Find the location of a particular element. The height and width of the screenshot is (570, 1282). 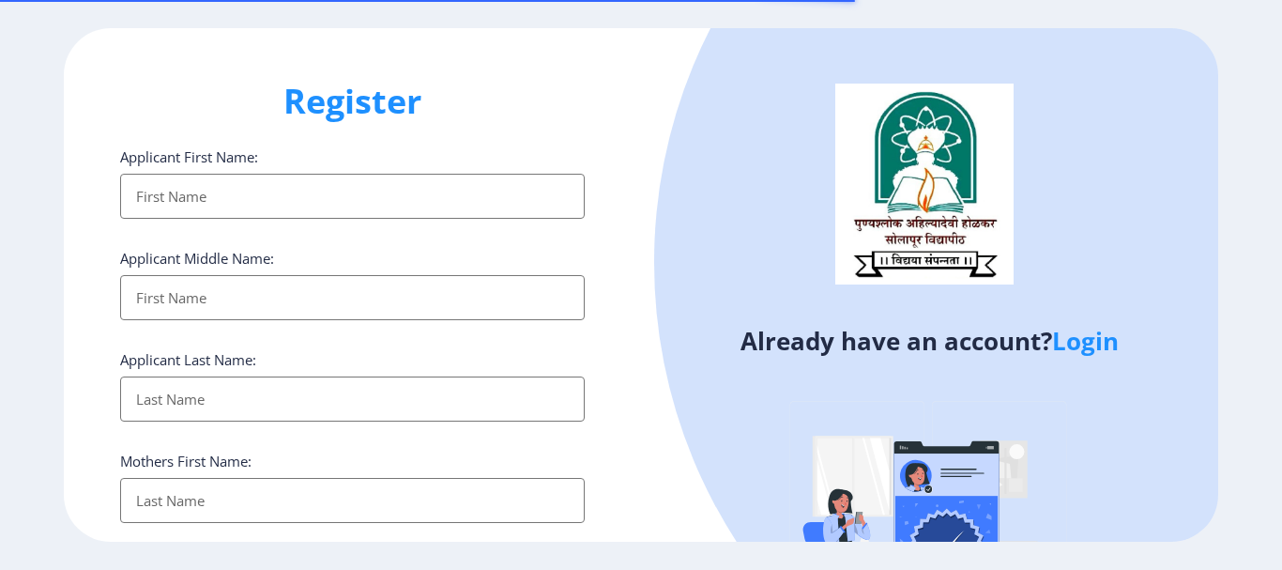

a: Login is located at coordinates (1085, 341).